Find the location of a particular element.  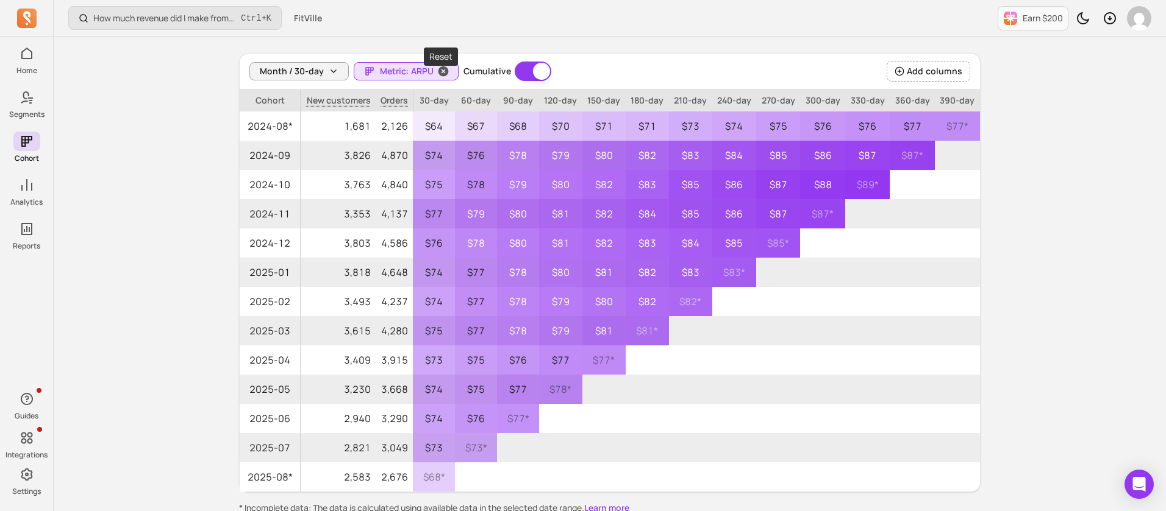

p: $88 is located at coordinates (822, 185).